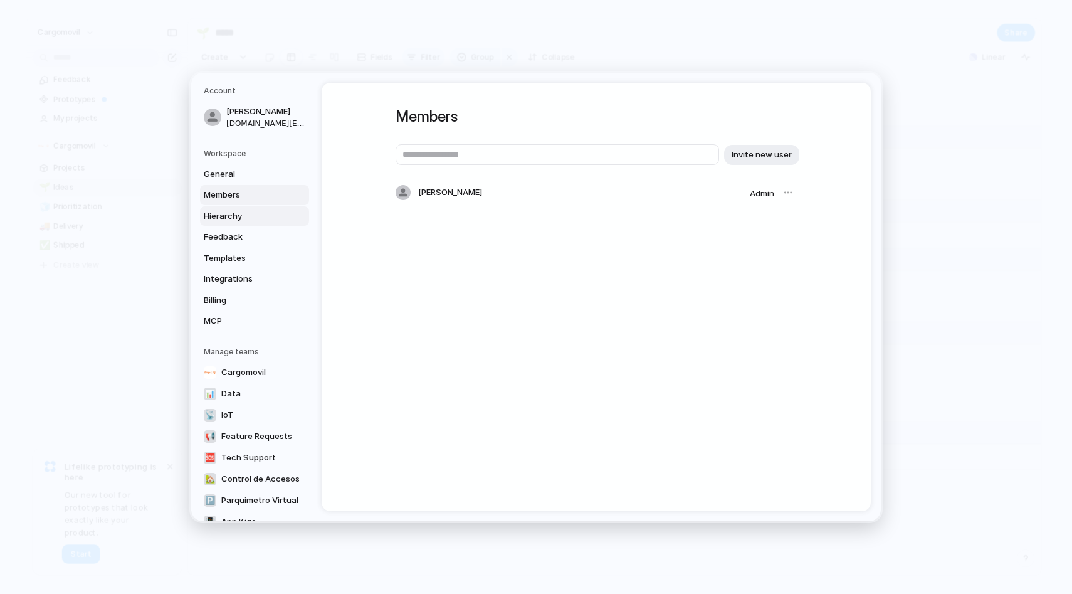  What do you see at coordinates (254, 279) in the screenshot?
I see `a: Integrations` at bounding box center [254, 279].